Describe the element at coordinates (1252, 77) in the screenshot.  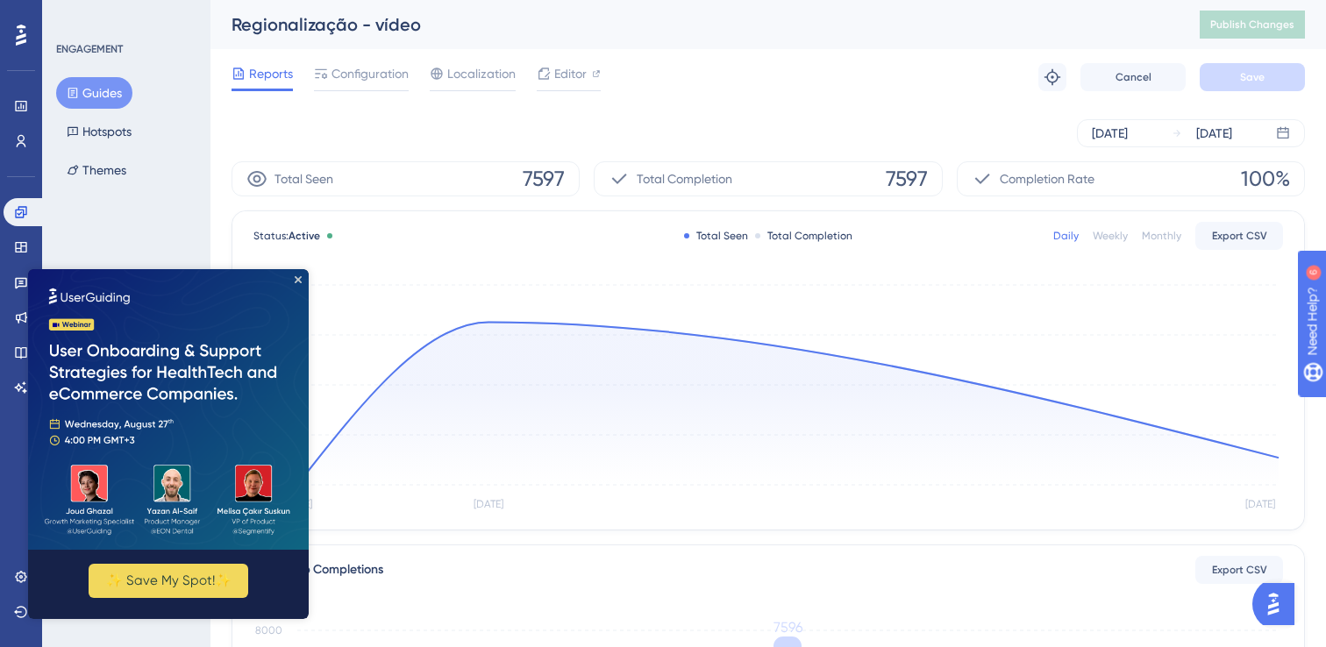
I see `button: Save` at that location.